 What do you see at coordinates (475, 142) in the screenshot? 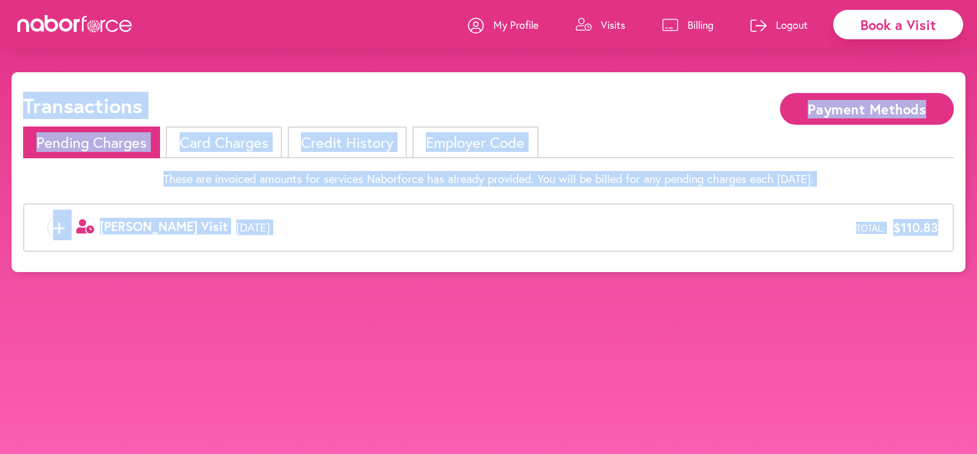
I see `li: Employer Code` at bounding box center [475, 142].